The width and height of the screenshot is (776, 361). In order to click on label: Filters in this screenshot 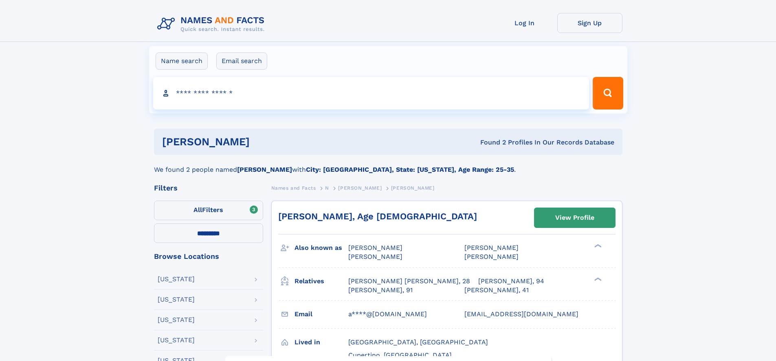, I will do `click(209, 211)`.